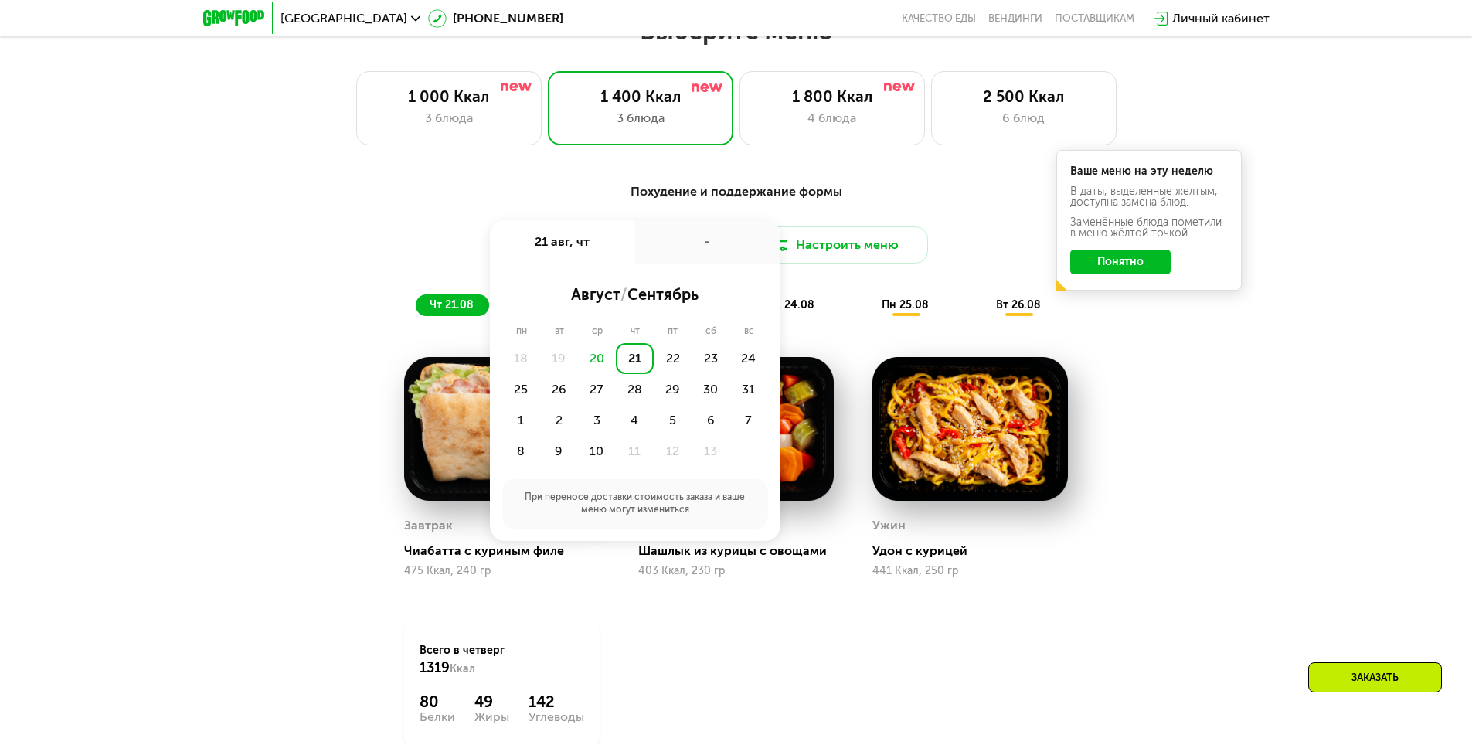  Describe the element at coordinates (711, 332) in the screenshot. I see `div: сб` at that location.